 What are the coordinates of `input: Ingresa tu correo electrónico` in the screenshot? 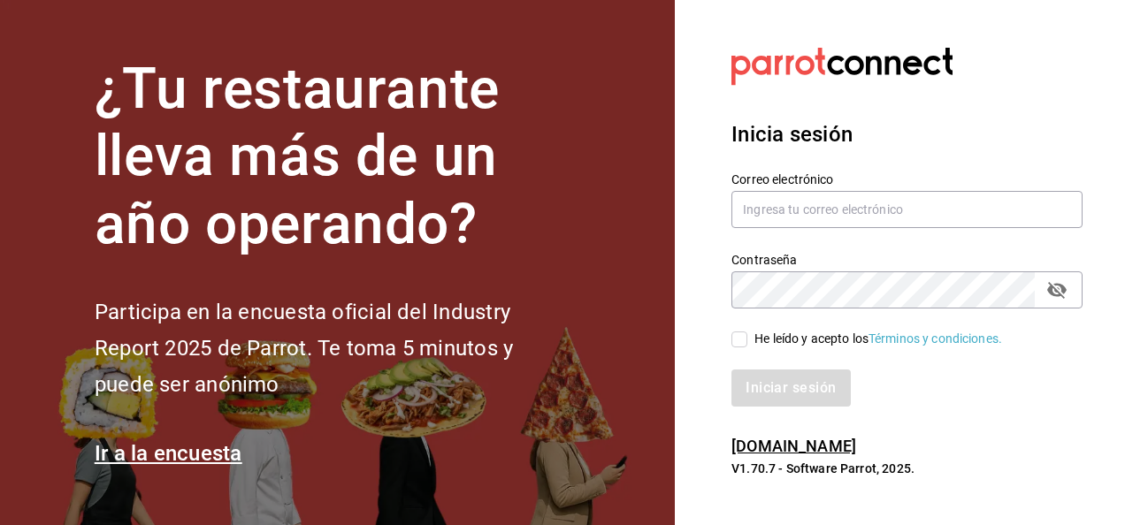 It's located at (906, 210).